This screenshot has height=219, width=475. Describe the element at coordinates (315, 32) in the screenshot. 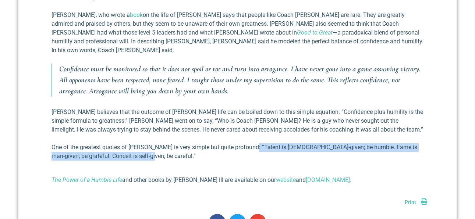

I see `a: Good to Great` at that location.